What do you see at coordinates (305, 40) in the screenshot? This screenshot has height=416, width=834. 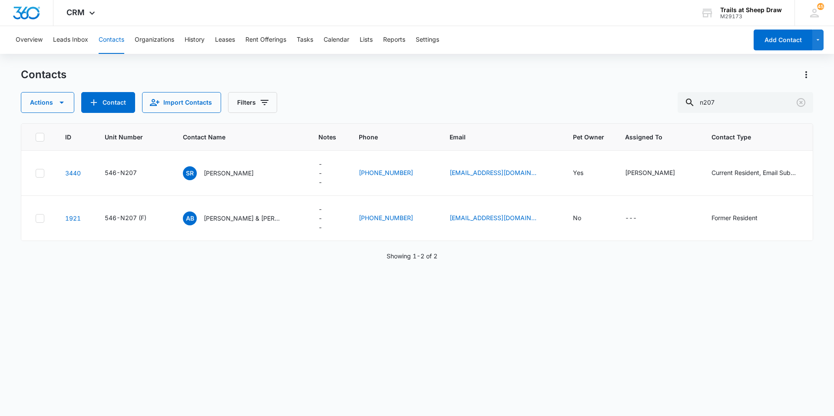 I see `button: Tasks` at bounding box center [305, 40].